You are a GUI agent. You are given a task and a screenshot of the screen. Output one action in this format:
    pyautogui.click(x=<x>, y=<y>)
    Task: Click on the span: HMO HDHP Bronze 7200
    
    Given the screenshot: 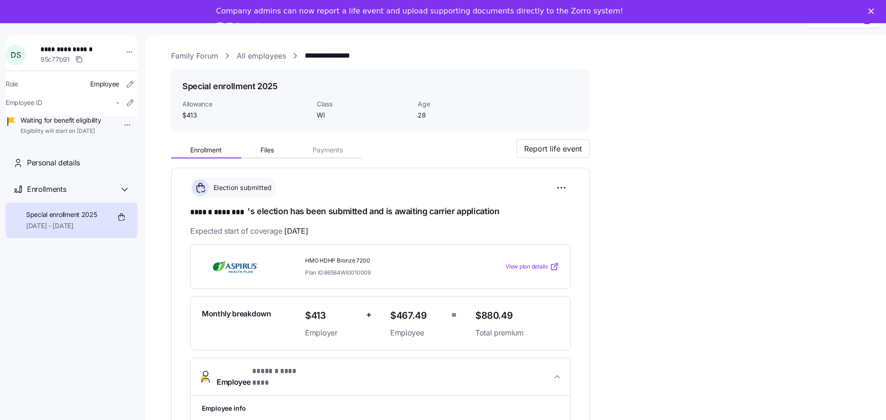 What is the action you would take?
    pyautogui.click(x=387, y=261)
    